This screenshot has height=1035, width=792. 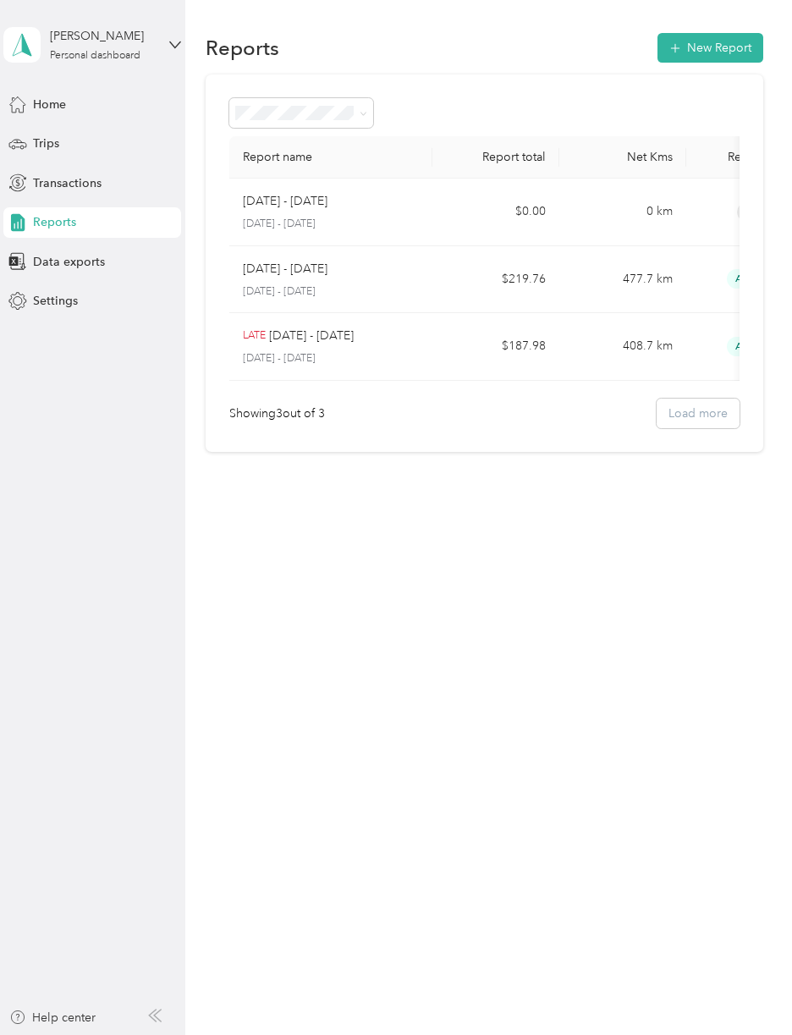 What do you see at coordinates (496, 280) in the screenshot?
I see `td: $219.76` at bounding box center [496, 280].